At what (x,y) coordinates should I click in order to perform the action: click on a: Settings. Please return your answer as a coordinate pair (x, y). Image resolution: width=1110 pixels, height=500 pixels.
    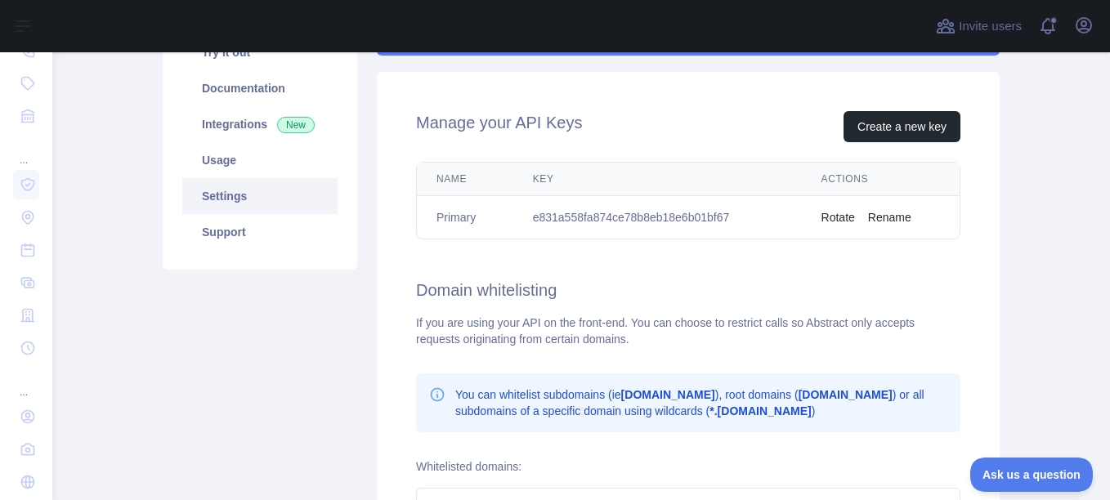
    Looking at the image, I should click on (260, 196).